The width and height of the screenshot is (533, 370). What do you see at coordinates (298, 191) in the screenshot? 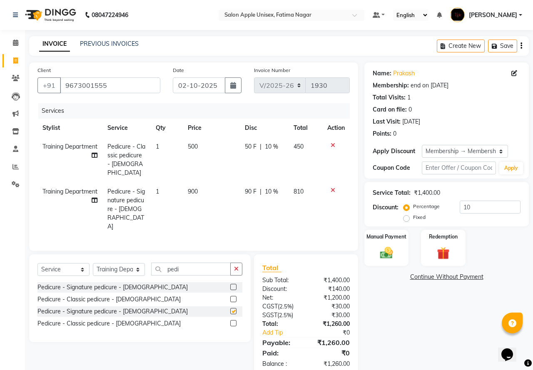
I see `span: 810` at bounding box center [298, 191].